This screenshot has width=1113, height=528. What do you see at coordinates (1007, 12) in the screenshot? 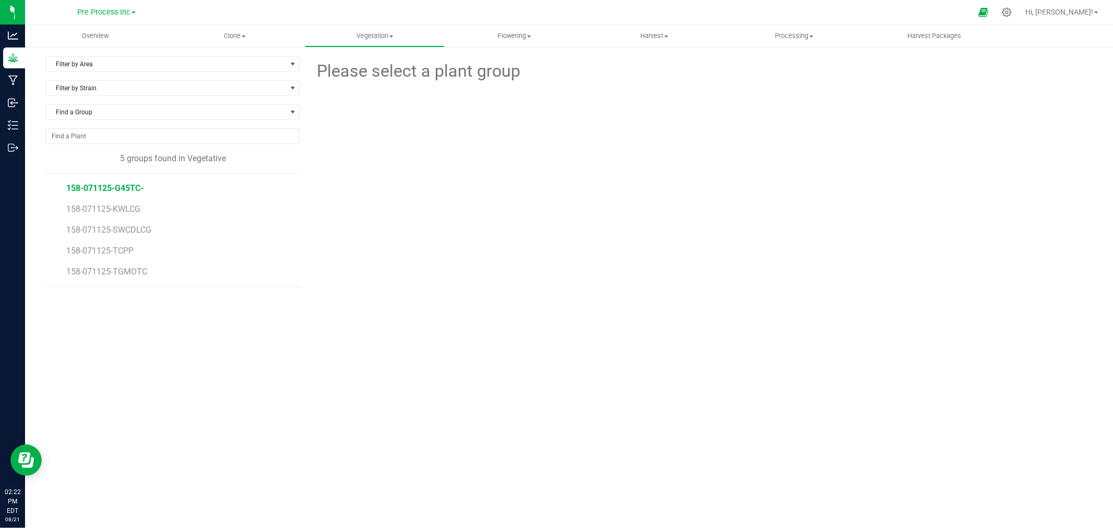
I see `div: Manage settings` at bounding box center [1007, 12].